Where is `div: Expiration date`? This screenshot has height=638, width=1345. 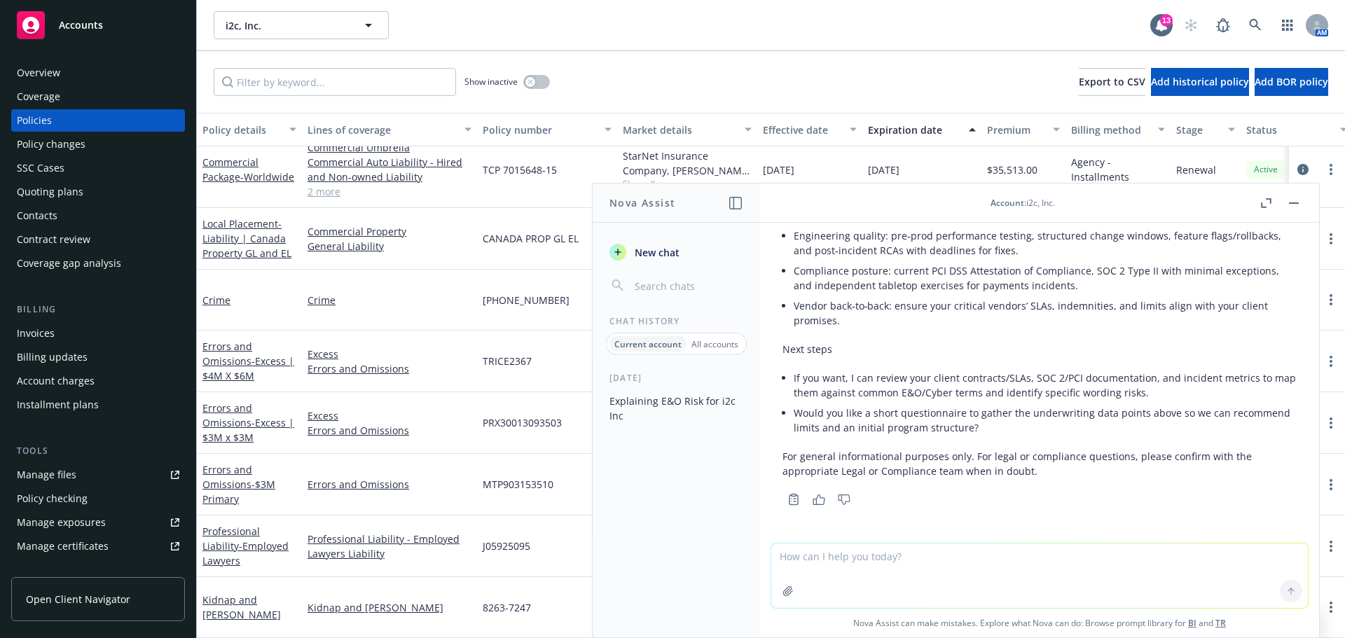
div: Expiration date is located at coordinates (914, 130).